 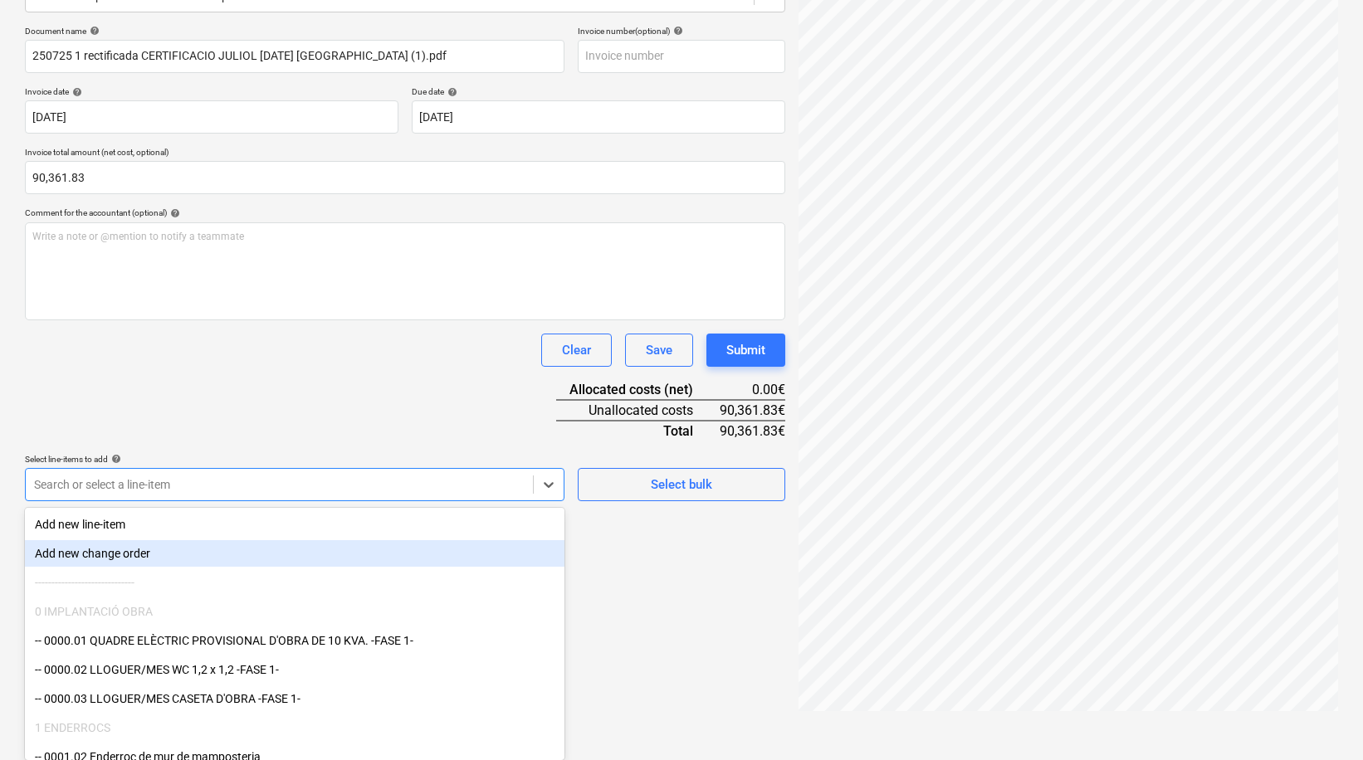 I want to click on div: Invoice date, so click(x=212, y=91).